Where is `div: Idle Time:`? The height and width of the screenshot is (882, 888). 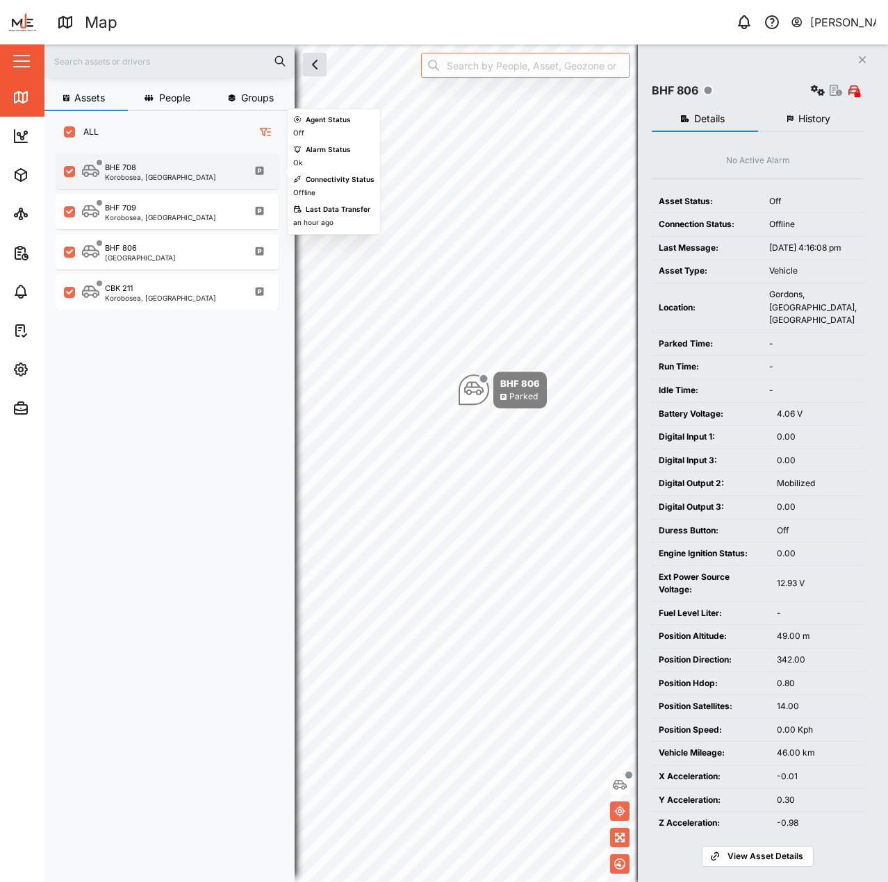
div: Idle Time: is located at coordinates (707, 390).